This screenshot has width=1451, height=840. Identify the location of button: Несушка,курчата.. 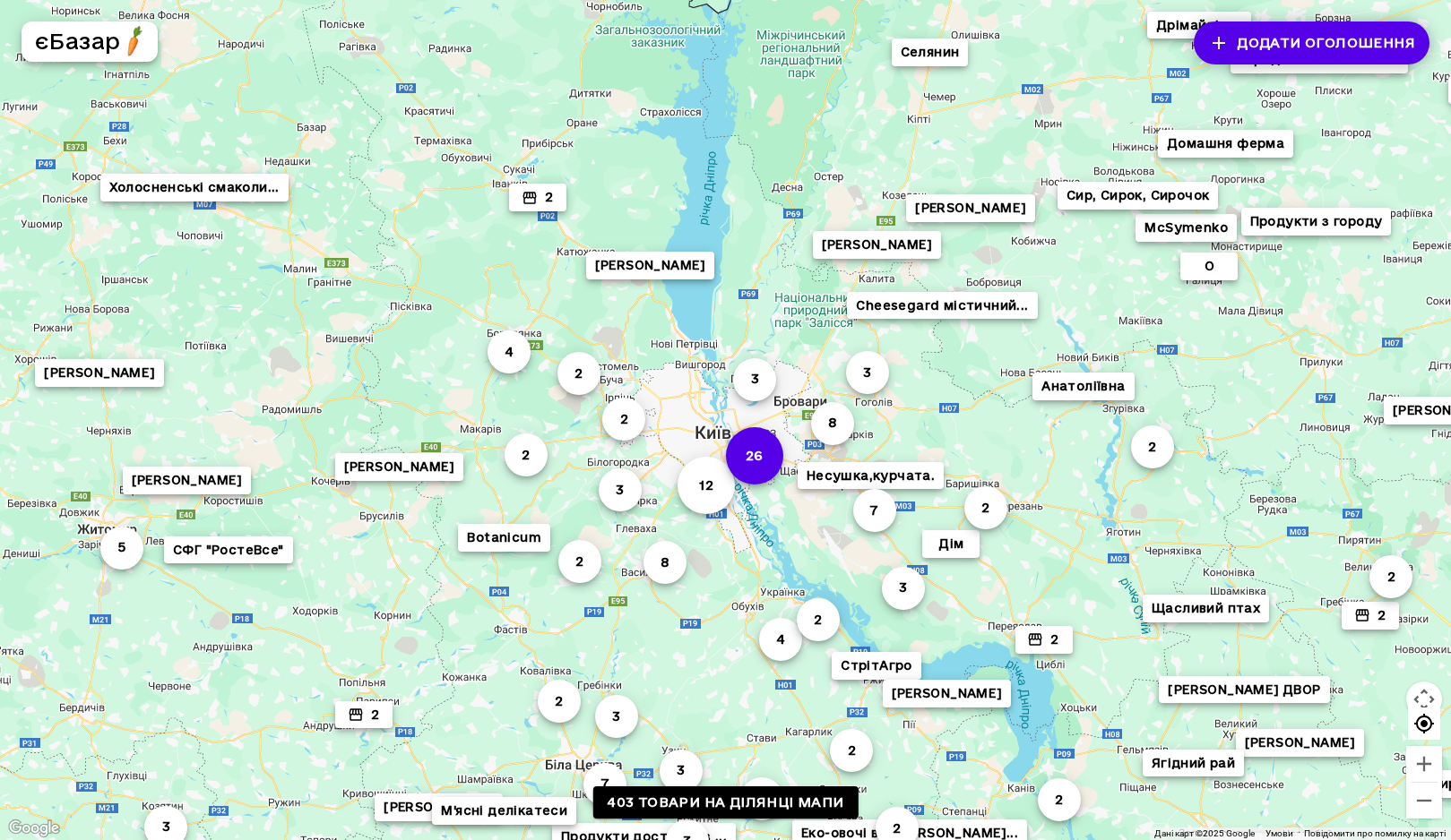
(869, 475).